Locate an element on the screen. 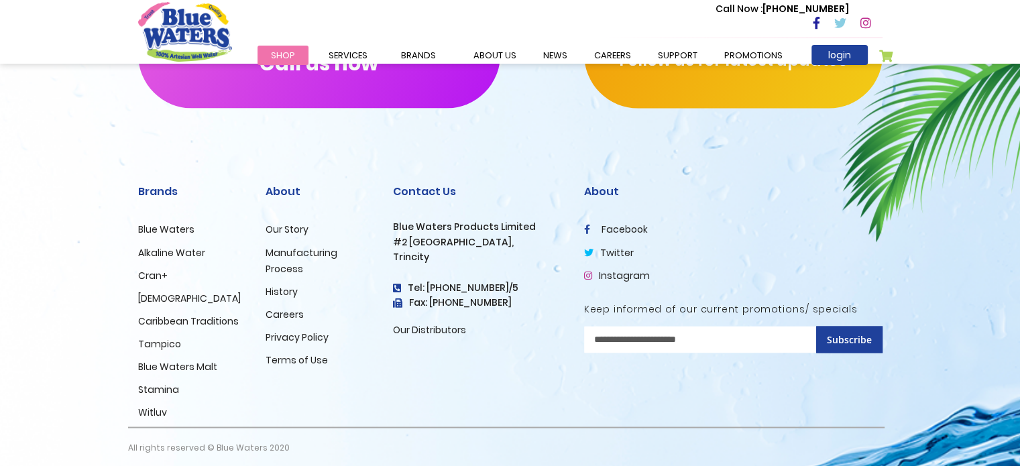 The image size is (1020, 466). span: Call us now is located at coordinates (319, 63).